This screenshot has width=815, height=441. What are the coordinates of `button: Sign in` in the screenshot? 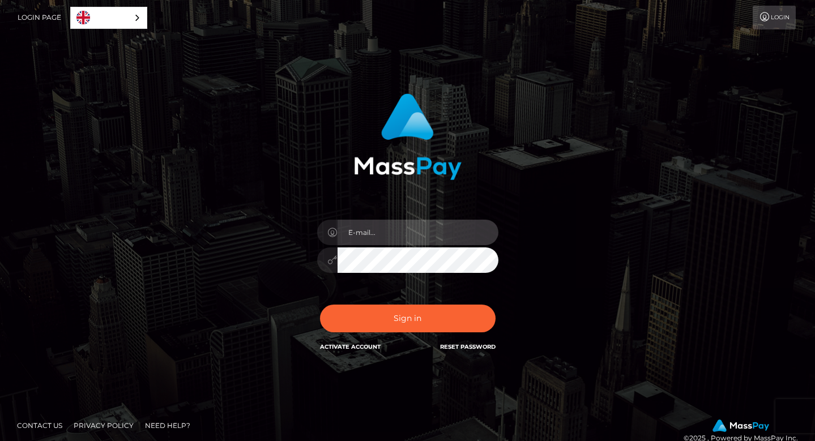 It's located at (408, 318).